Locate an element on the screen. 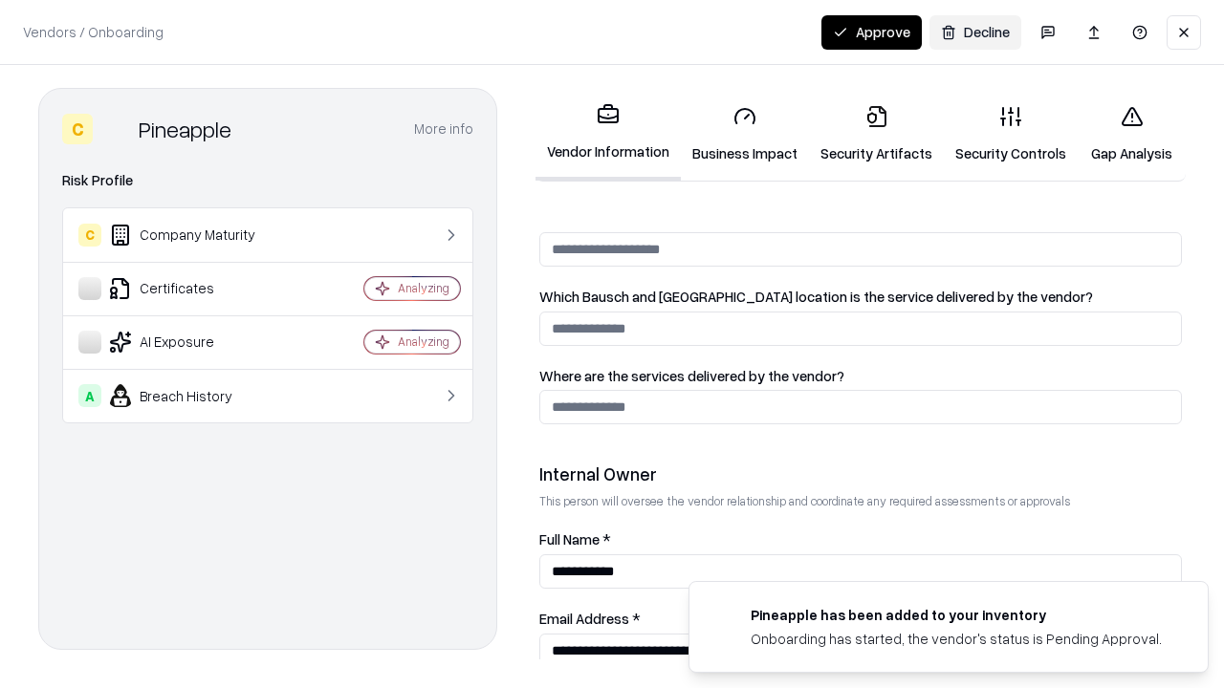 The image size is (1224, 688). img: pineappleenergy.com is located at coordinates (724, 617).